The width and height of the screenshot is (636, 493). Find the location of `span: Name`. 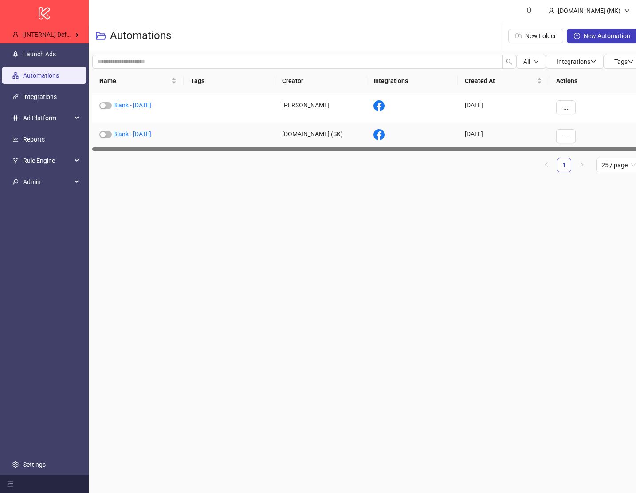

span: Name is located at coordinates (134, 81).